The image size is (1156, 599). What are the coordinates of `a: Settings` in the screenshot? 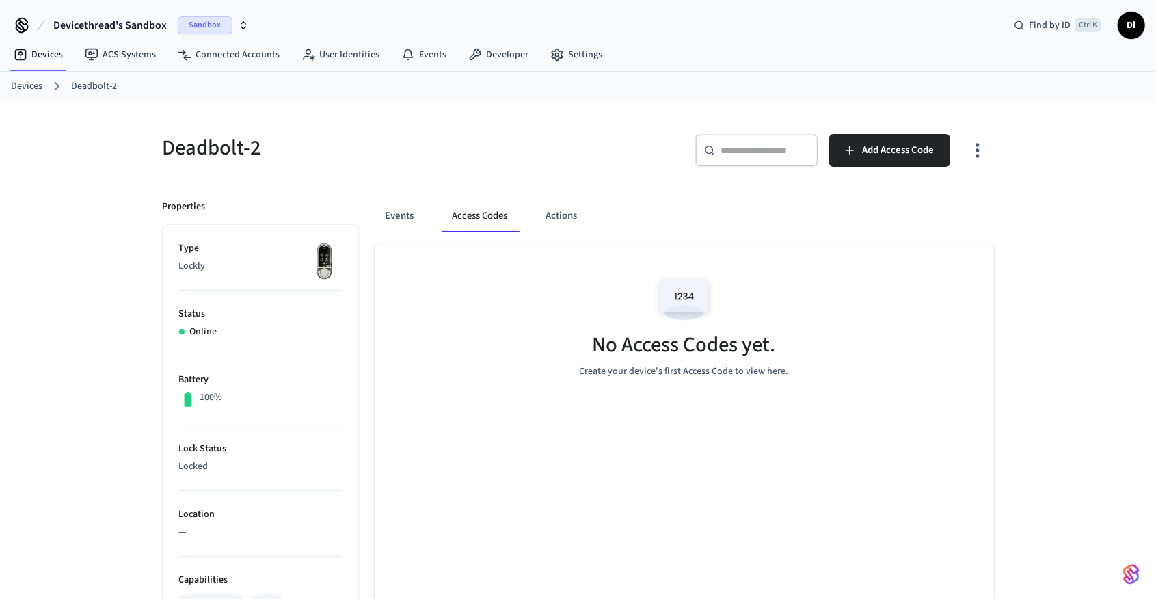 It's located at (576, 55).